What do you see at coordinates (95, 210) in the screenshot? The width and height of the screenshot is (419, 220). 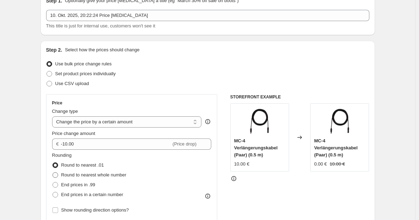 I see `span: Show rounding direction options?` at bounding box center [95, 210].